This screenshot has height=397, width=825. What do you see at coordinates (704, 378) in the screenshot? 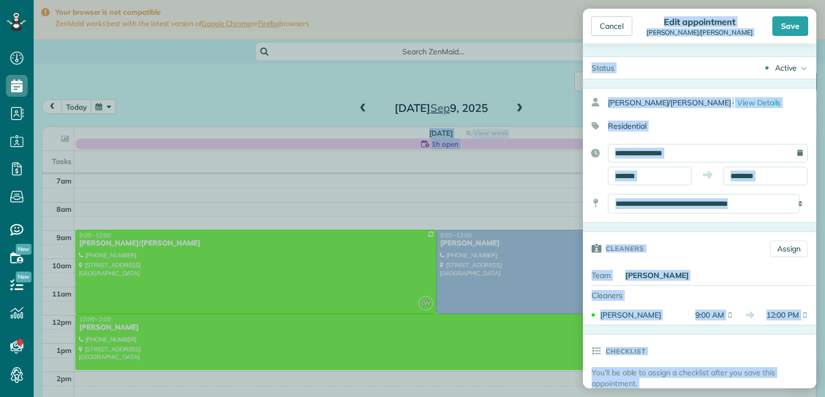
I see `p: You’ll be able to assign a checklist after you save this appointment.` at bounding box center [704, 378].